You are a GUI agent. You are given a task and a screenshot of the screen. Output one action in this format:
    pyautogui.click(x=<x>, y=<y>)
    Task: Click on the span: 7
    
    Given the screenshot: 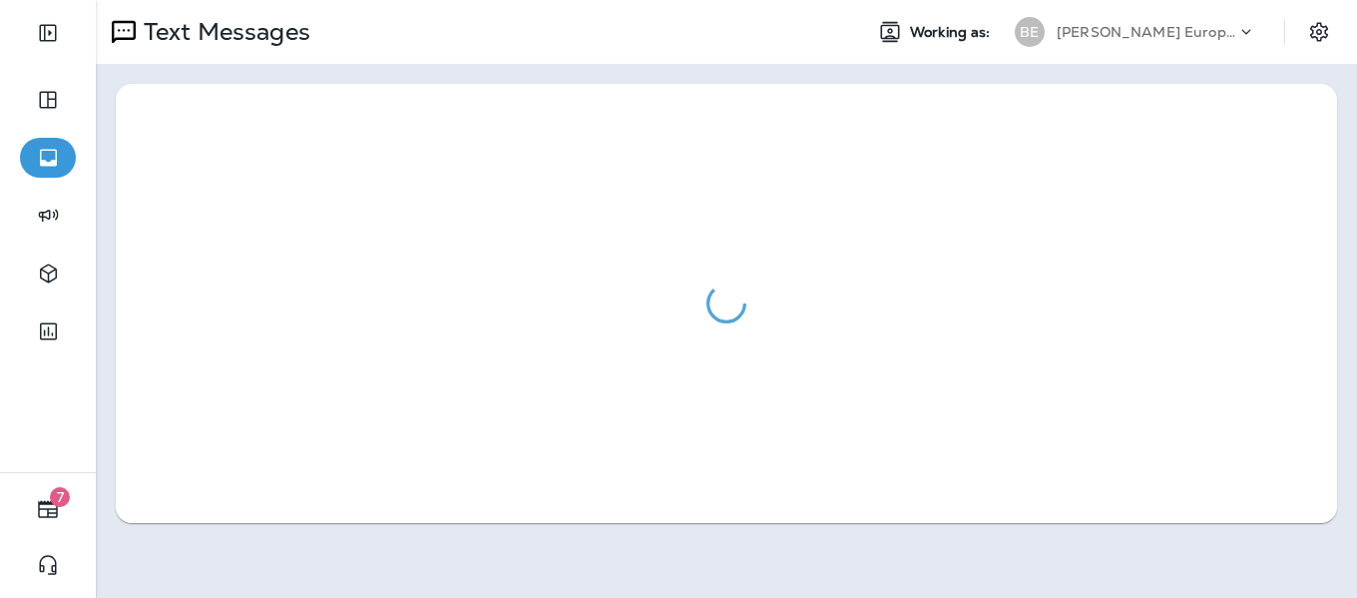 What is the action you would take?
    pyautogui.click(x=60, y=497)
    